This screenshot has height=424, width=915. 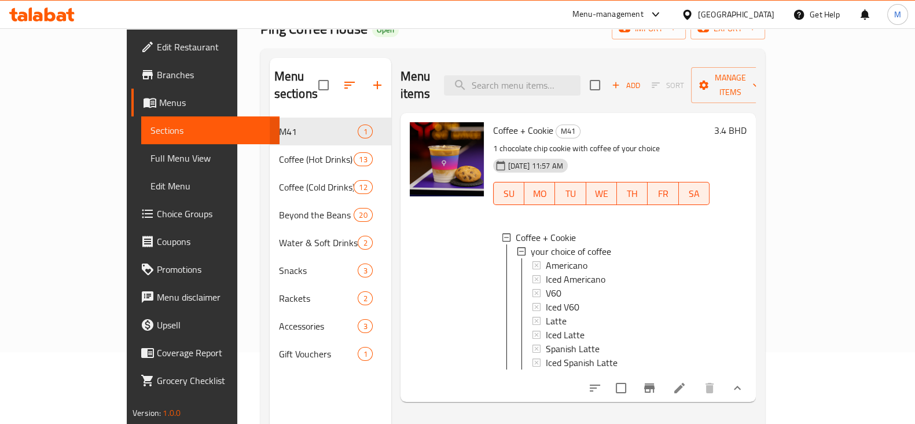 What do you see at coordinates (331, 187) in the screenshot?
I see `div: Coffee (Cold Drinks)12` at bounding box center [331, 187].